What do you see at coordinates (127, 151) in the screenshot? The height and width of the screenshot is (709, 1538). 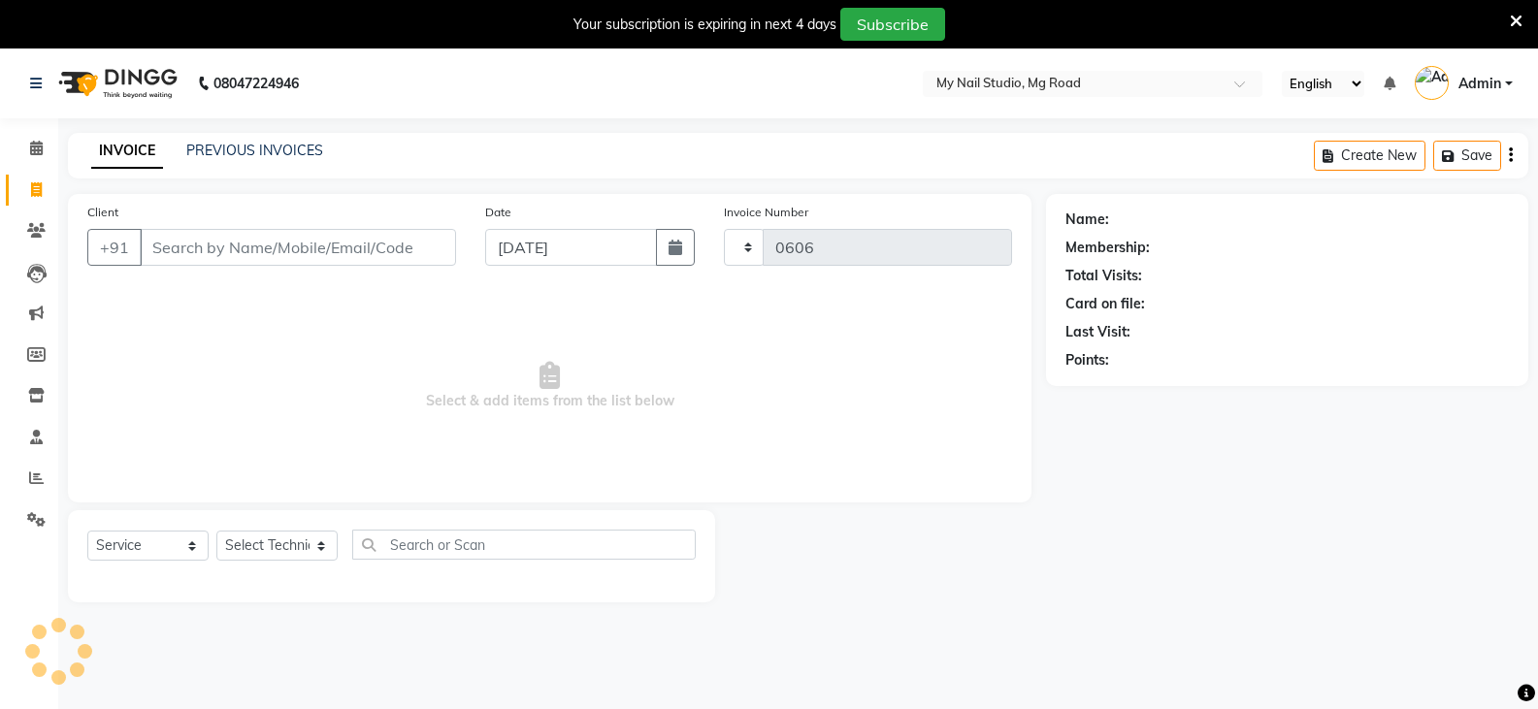 I see `a: INVOICE` at bounding box center [127, 151].